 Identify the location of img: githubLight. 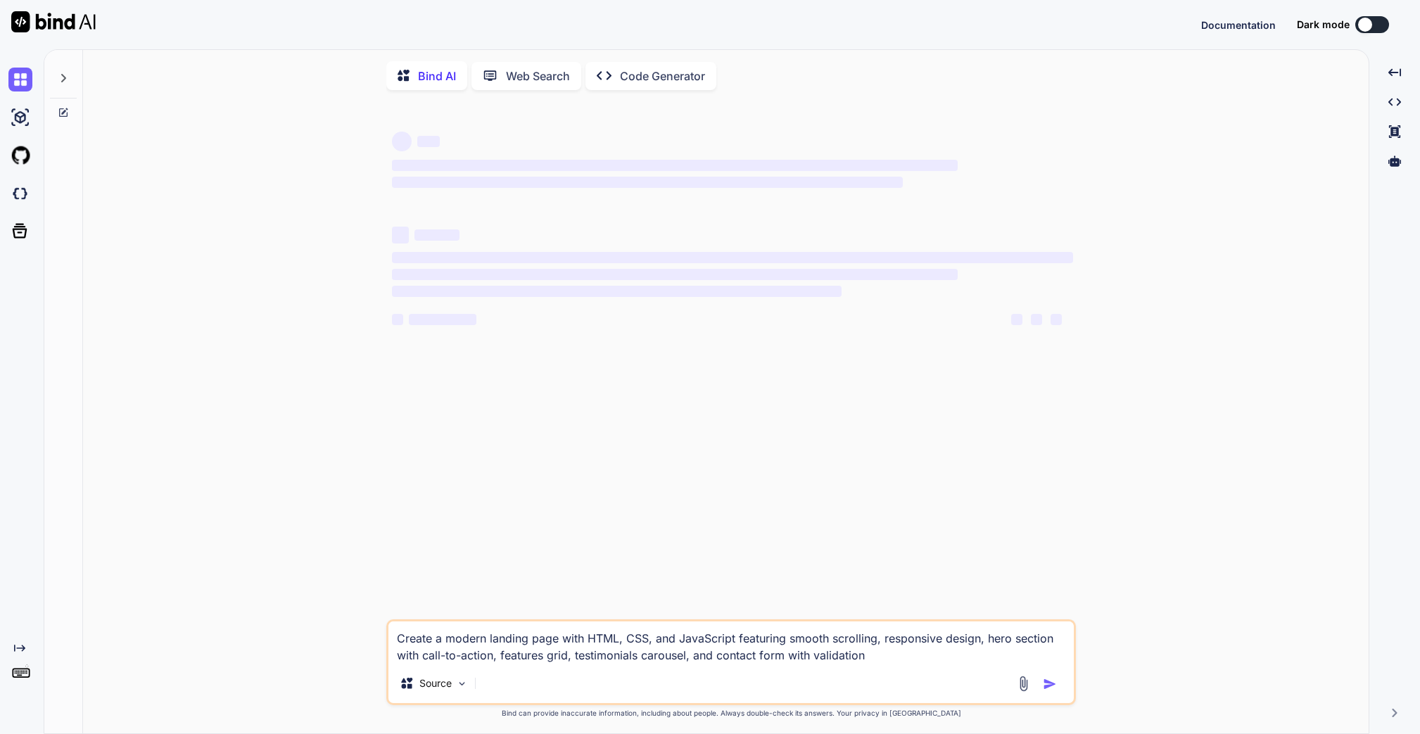
(20, 156).